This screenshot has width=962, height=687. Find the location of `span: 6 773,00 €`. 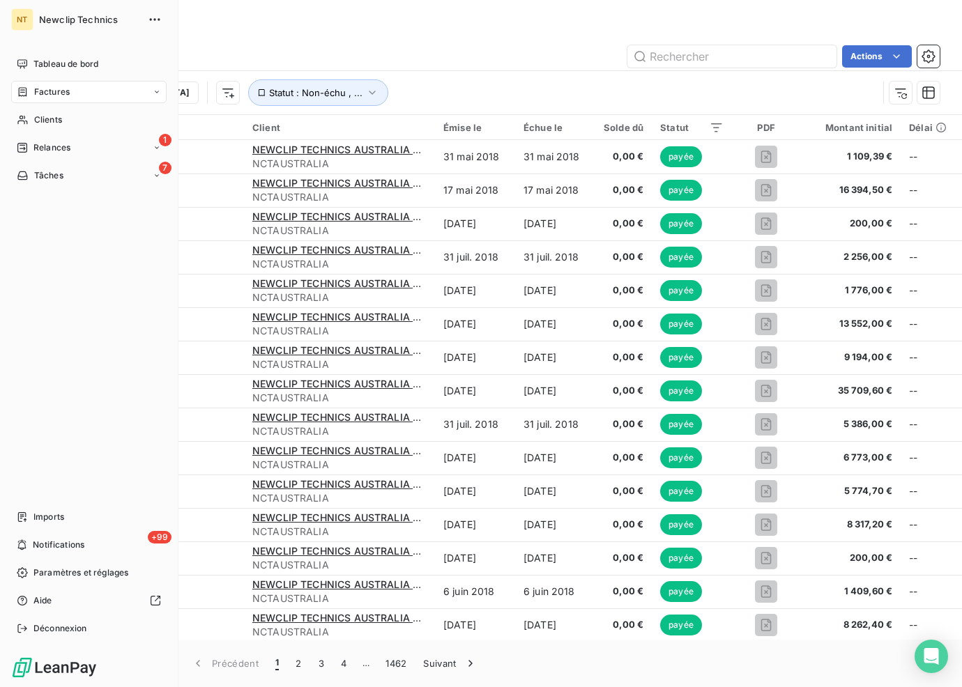

span: 6 773,00 € is located at coordinates (850, 458).